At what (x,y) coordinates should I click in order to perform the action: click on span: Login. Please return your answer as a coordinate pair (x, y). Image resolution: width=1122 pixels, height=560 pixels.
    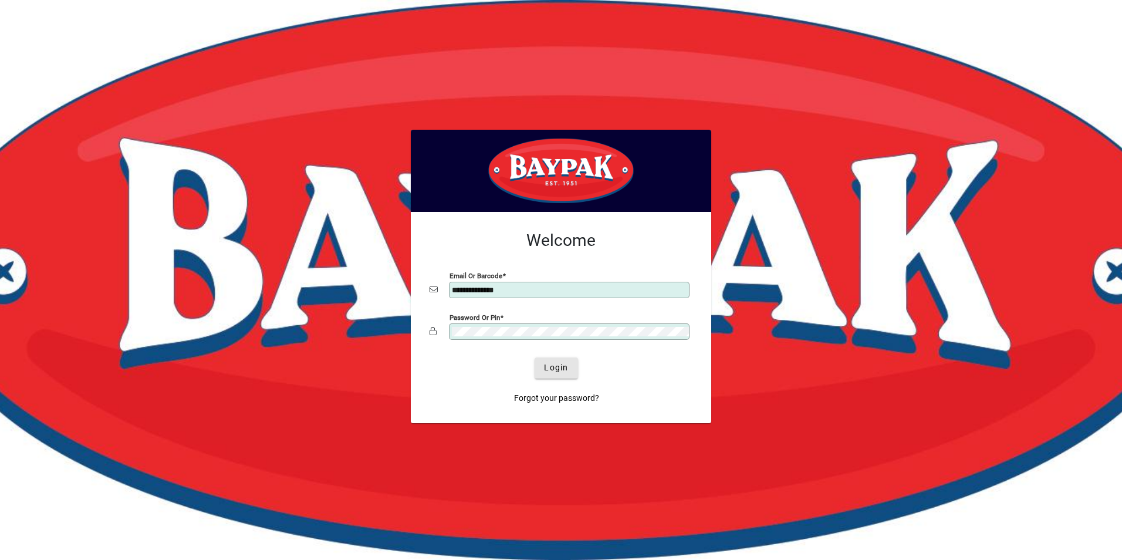
    Looking at the image, I should click on (556, 367).